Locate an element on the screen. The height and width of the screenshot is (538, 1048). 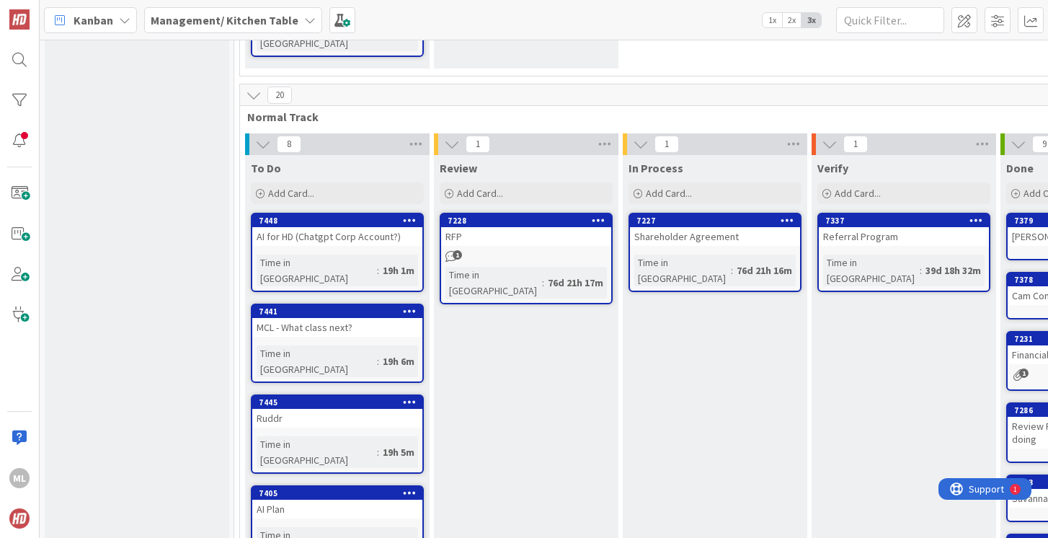
span: To Do is located at coordinates (266, 168).